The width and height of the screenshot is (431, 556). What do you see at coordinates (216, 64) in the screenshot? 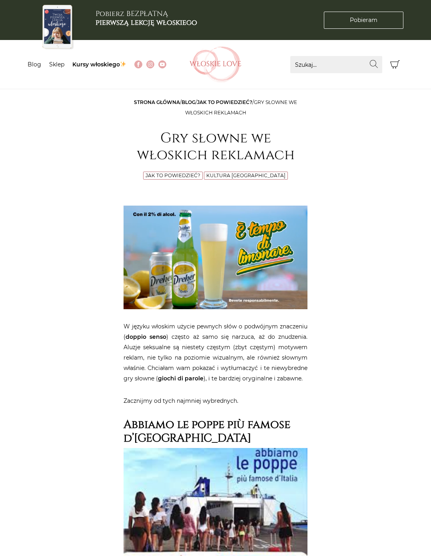
I see `img: Włoskielove` at bounding box center [216, 64].